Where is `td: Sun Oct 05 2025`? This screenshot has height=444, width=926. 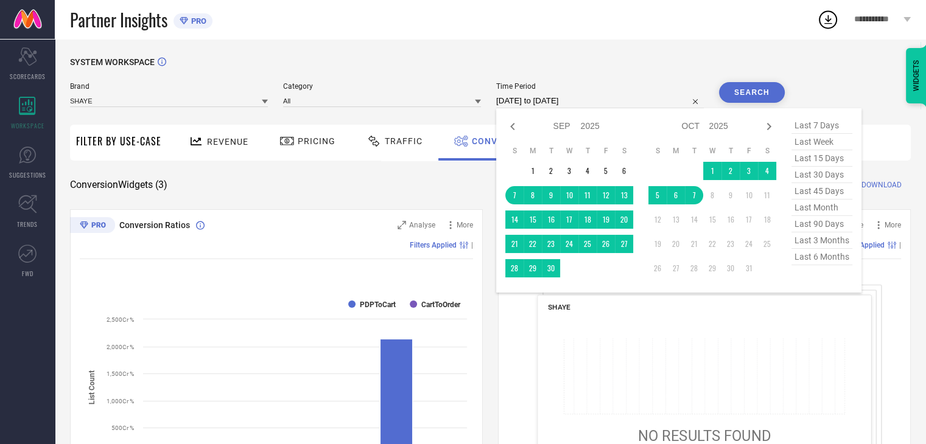 td: Sun Oct 05 2025 is located at coordinates (657, 195).